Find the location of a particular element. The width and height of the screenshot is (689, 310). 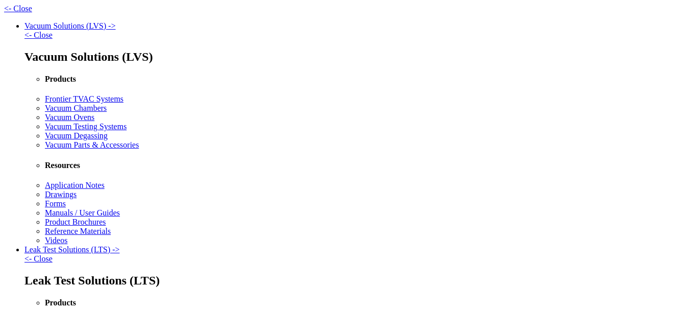

h4: Resources is located at coordinates (365, 165).